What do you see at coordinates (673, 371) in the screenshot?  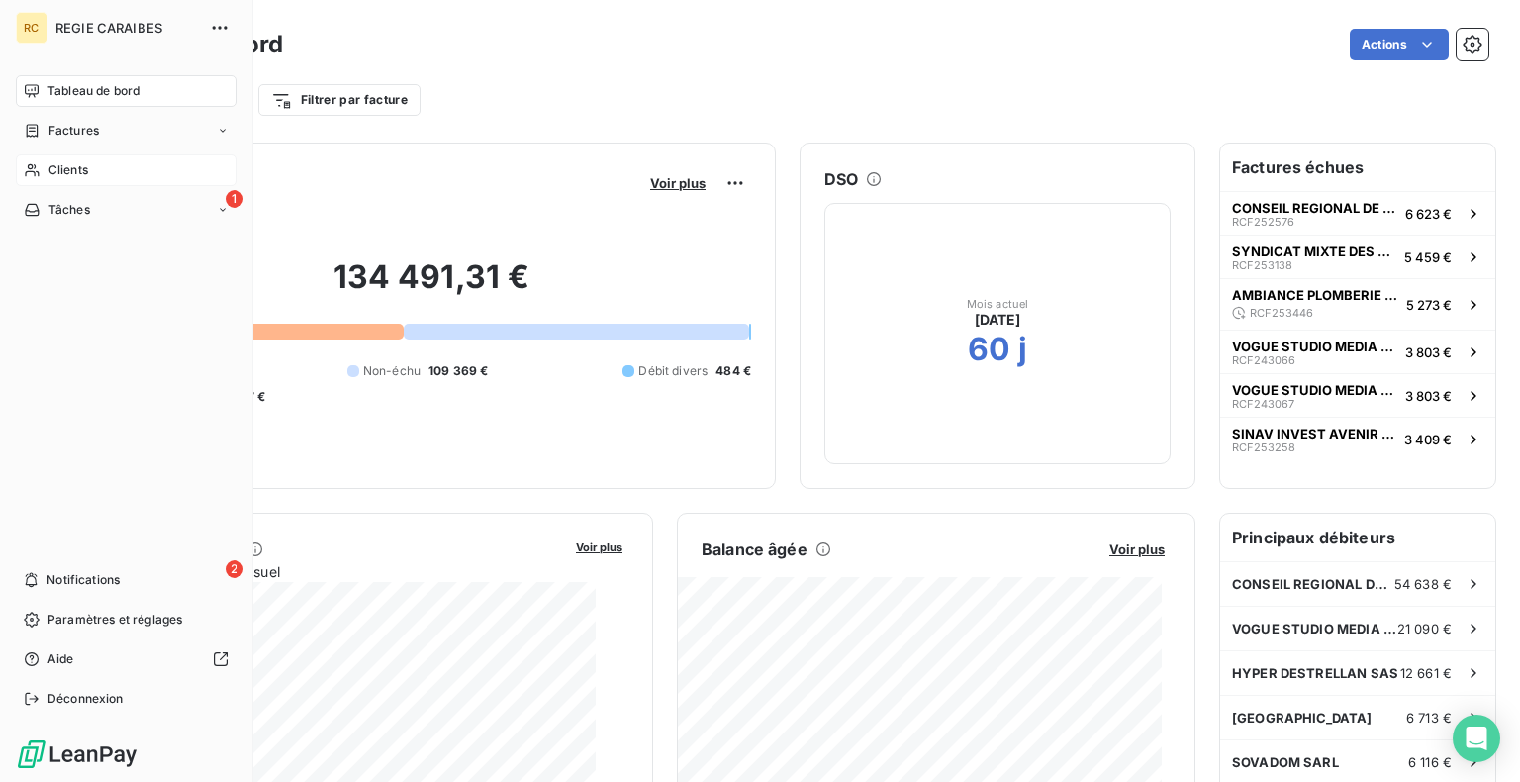 I see `span: Débit divers` at bounding box center [673, 371].